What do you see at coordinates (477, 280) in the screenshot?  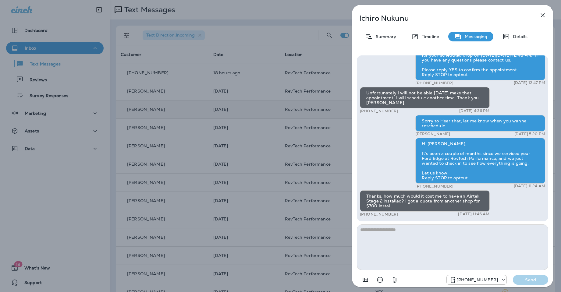 I see `div: +1 (571) 520-7309` at bounding box center [477, 280].